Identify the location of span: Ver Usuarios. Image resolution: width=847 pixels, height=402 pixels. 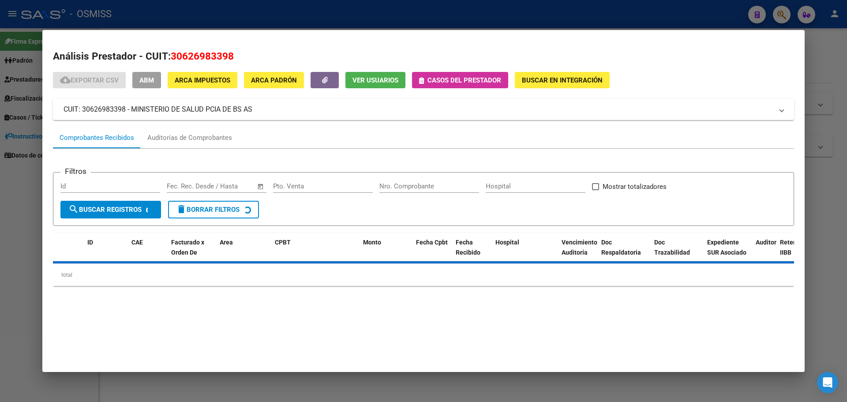
(375, 80).